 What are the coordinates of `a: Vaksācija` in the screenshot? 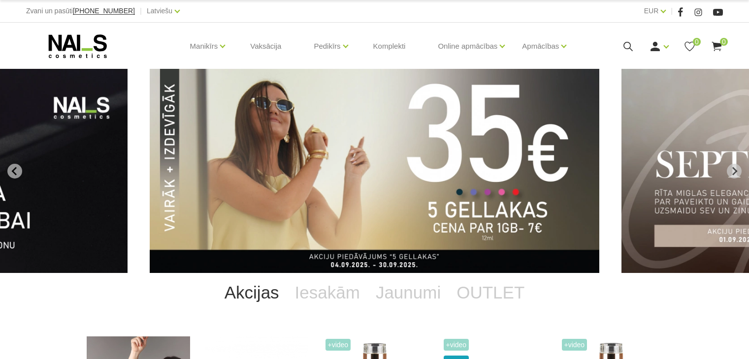 It's located at (265, 46).